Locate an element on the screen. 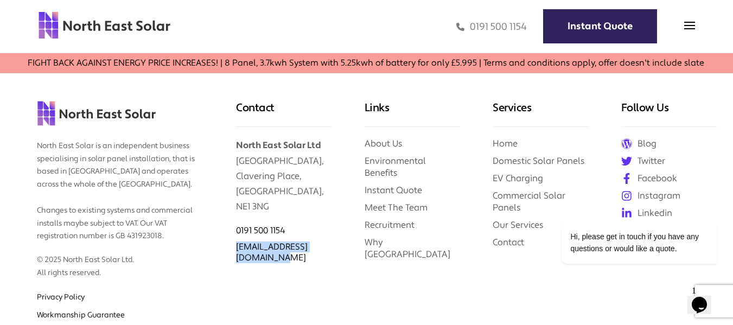 Image resolution: width=733 pixels, height=325 pixels. a: Domestic Solar Panels is located at coordinates (539, 161).